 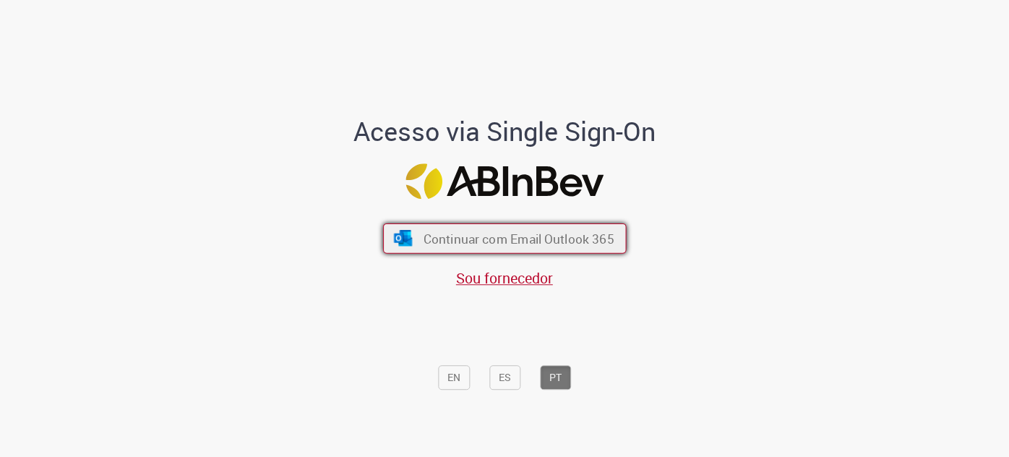 What do you see at coordinates (504, 132) in the screenshot?
I see `h1: Acesso via Single Sign-On` at bounding box center [504, 132].